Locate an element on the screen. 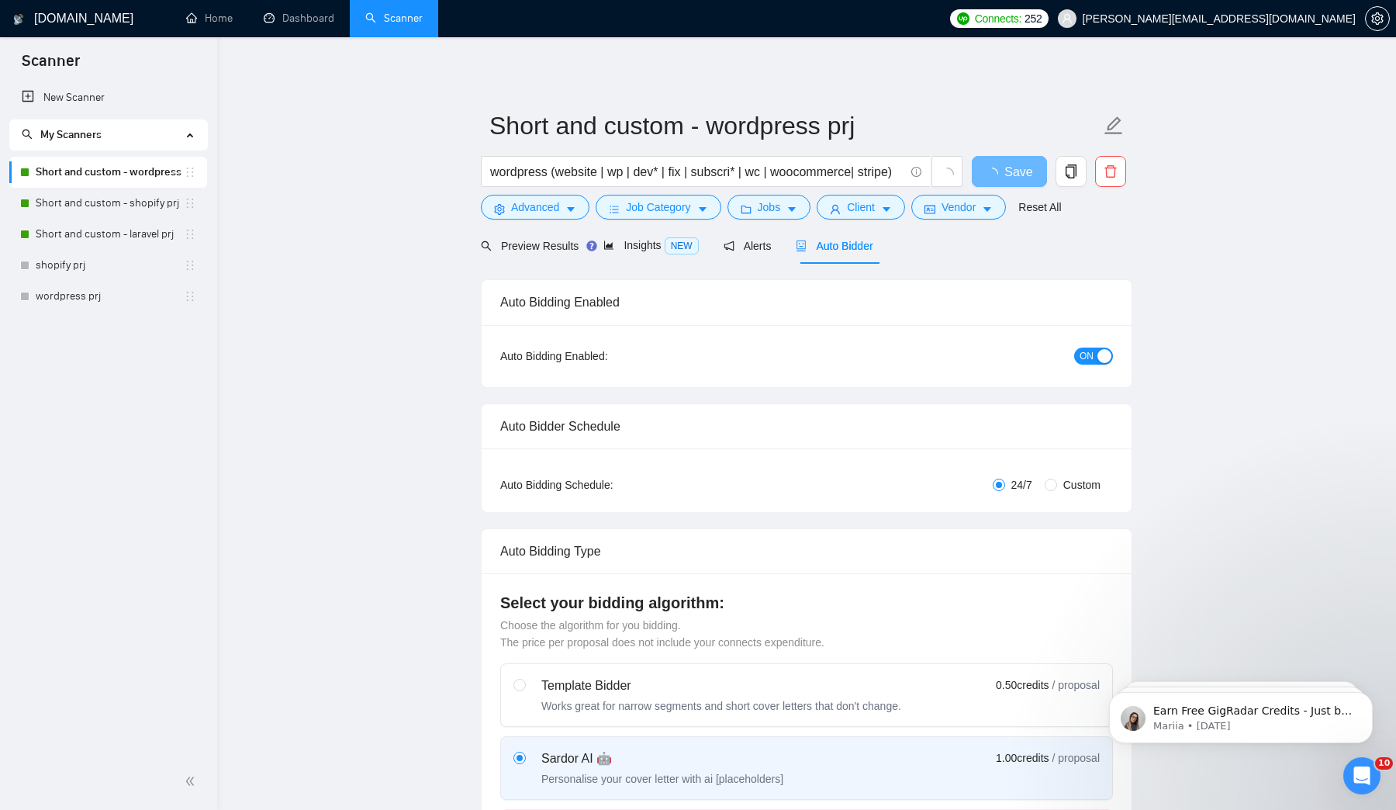  button: idcardVendorcaret-down is located at coordinates (959, 207).